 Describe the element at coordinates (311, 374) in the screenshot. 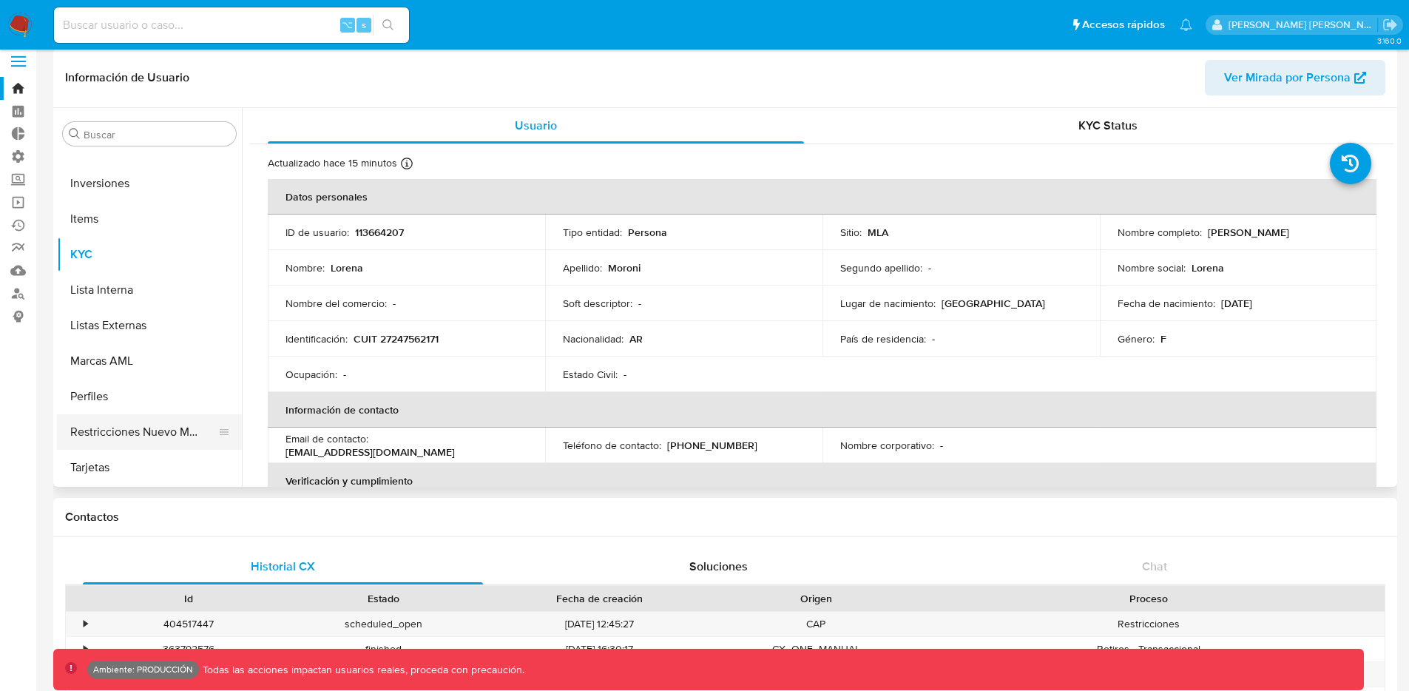

I see `p: Ocupación :` at that location.